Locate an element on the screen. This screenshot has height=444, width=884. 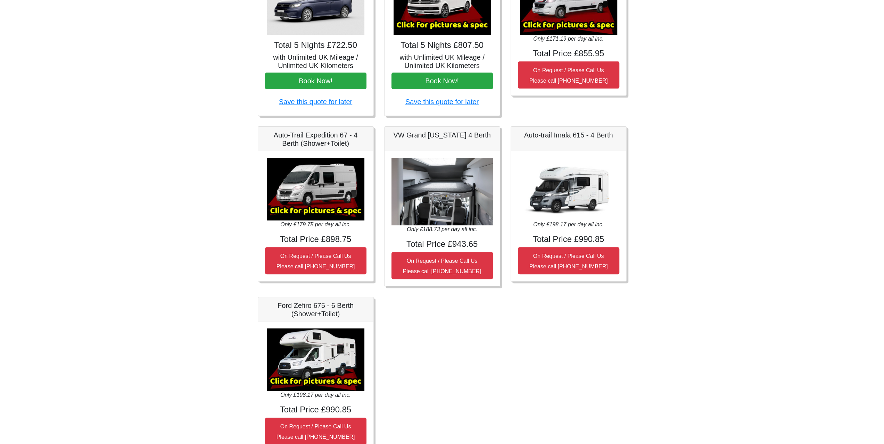
i: Only £171.19 per day all inc. is located at coordinates (569, 39).